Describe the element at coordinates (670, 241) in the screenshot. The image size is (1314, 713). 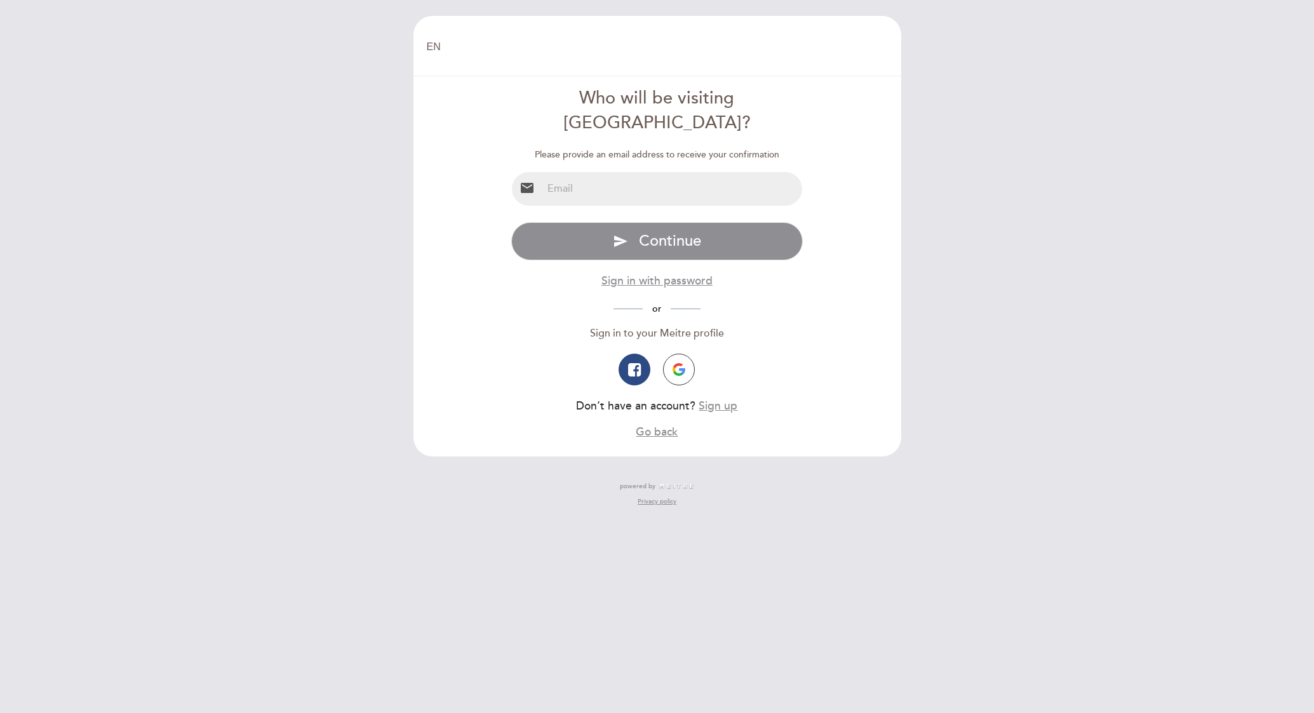
I see `span: Continue` at that location.